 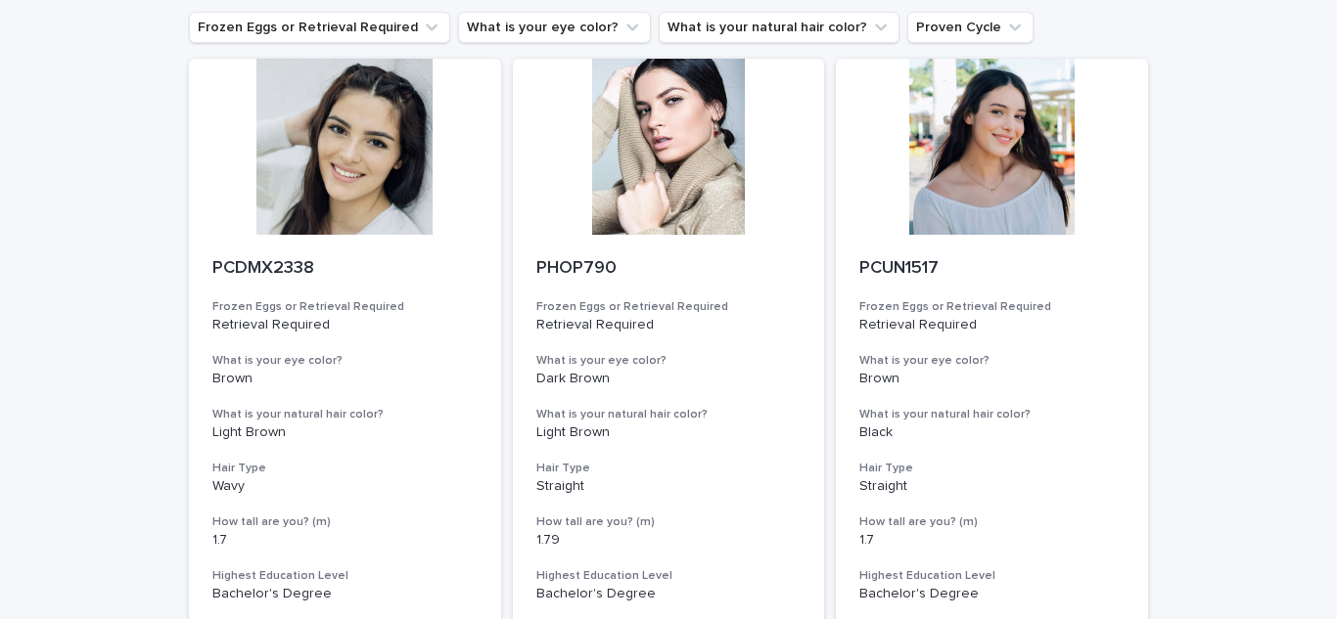 I want to click on p: PCDMX2338, so click(x=344, y=269).